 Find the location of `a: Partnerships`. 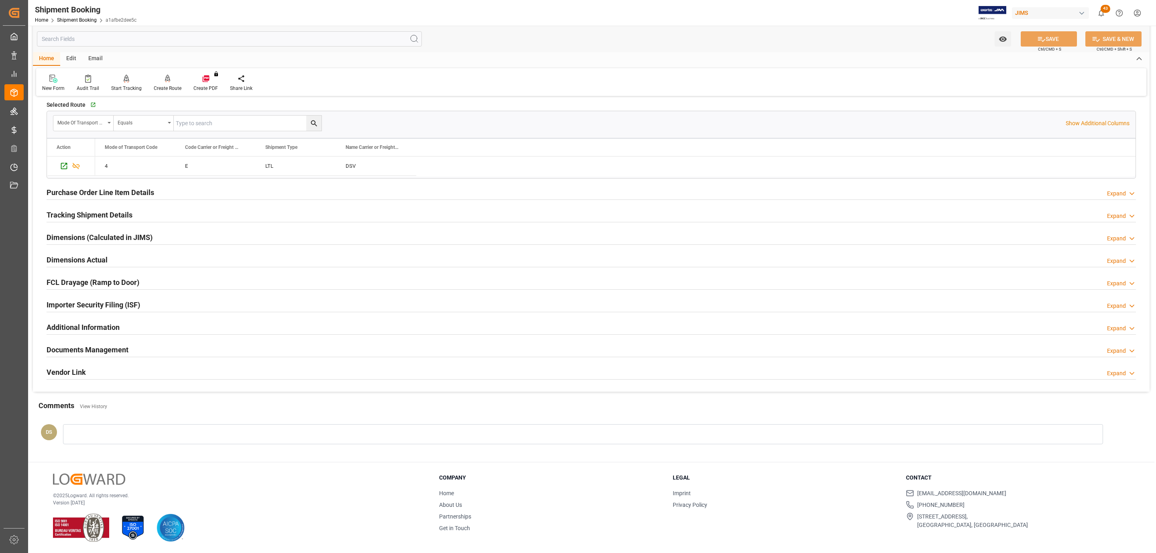

a: Partnerships is located at coordinates (455, 516).